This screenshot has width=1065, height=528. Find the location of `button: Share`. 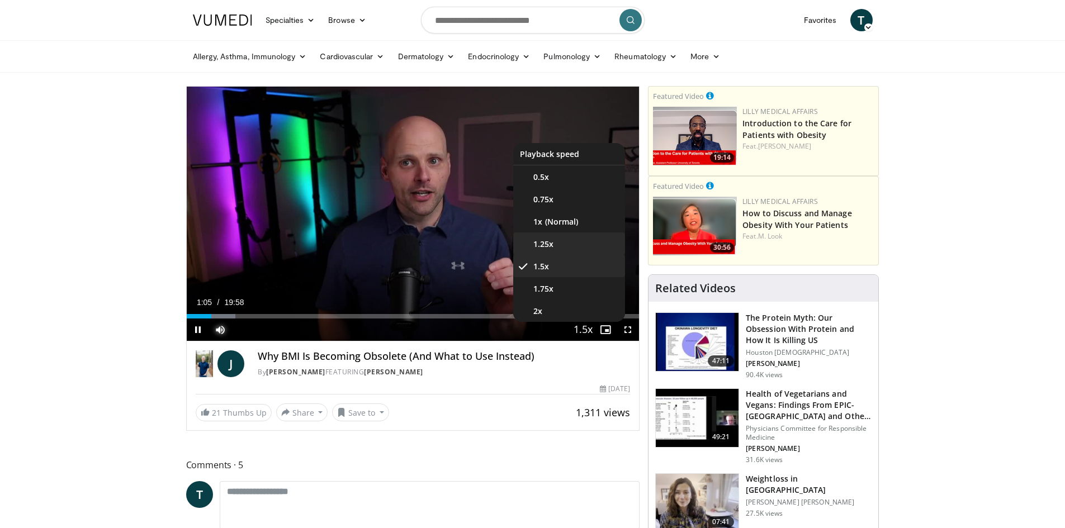

button: Share is located at coordinates (302, 412).